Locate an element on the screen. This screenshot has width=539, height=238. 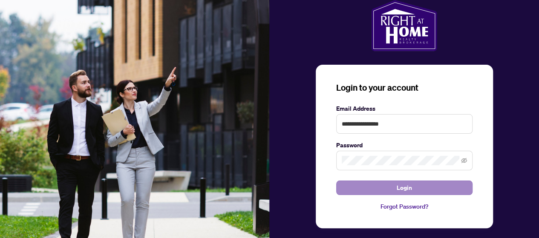
h3: Login to your account is located at coordinates (404, 88).